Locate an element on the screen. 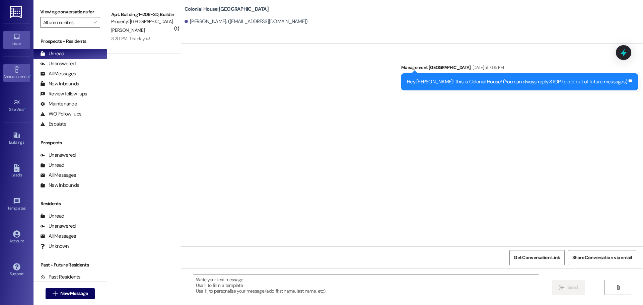 This screenshot has width=643, height=305. div: Past Residents is located at coordinates (60, 277).